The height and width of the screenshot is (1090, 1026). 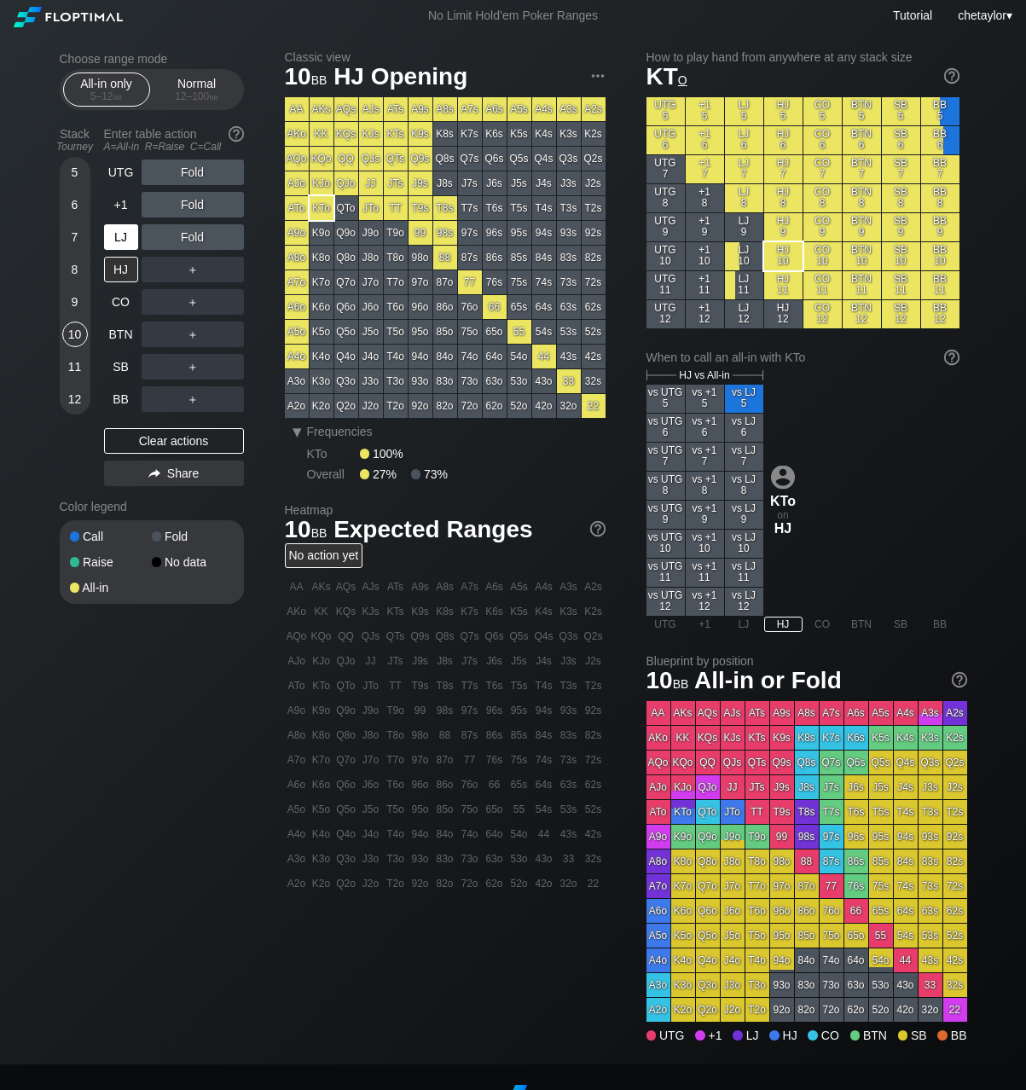 What do you see at coordinates (121, 205) in the screenshot?
I see `div: +1` at bounding box center [121, 205].